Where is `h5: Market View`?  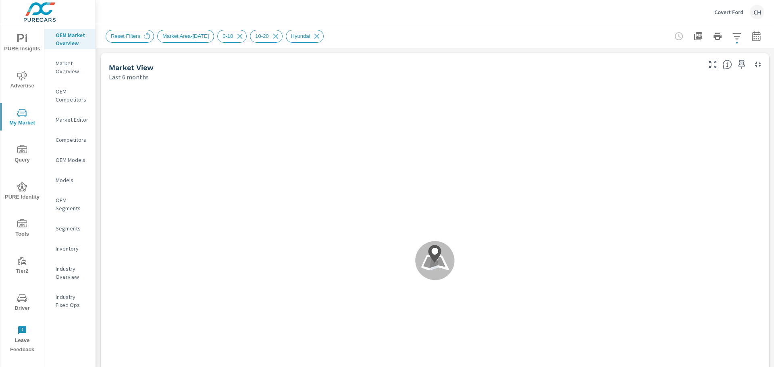
h5: Market View is located at coordinates (131, 67).